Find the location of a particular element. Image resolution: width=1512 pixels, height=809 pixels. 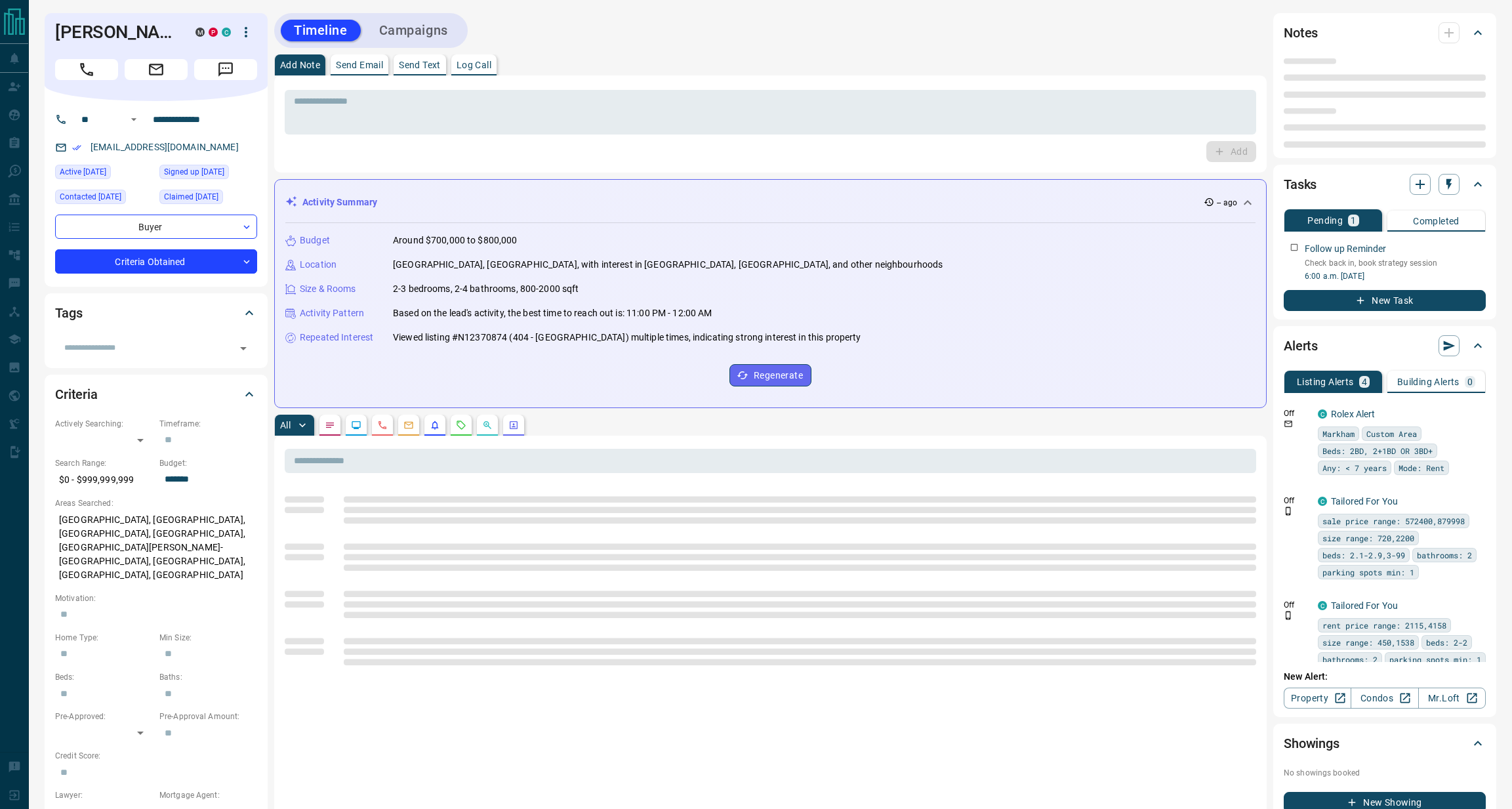

p: Log Call is located at coordinates (474, 65).